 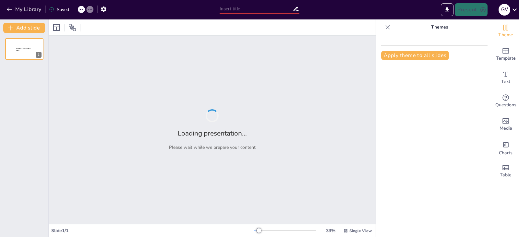 What do you see at coordinates (506, 31) in the screenshot?
I see `div: Change the overall theme` at bounding box center [506, 31].